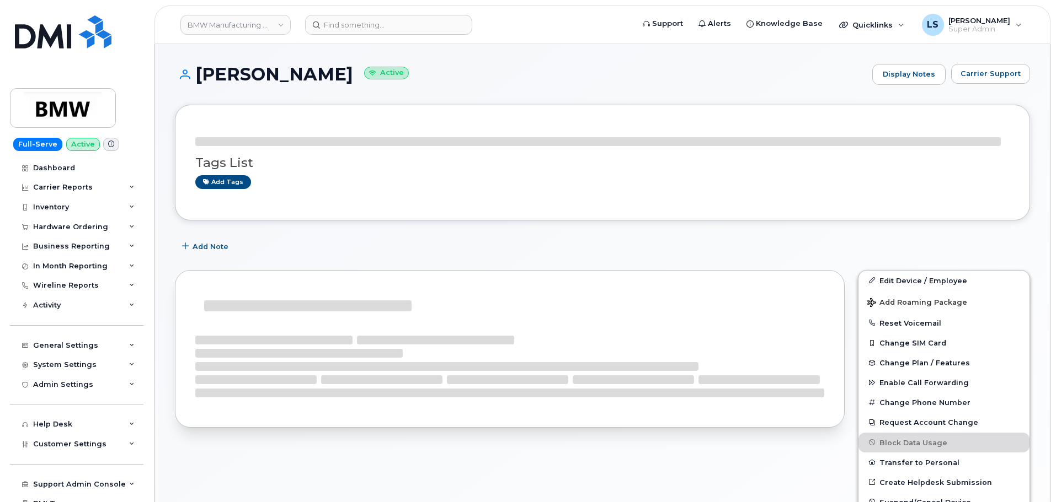 The height and width of the screenshot is (502, 1056). What do you see at coordinates (990, 74) in the screenshot?
I see `button: Carrier Support` at bounding box center [990, 74].